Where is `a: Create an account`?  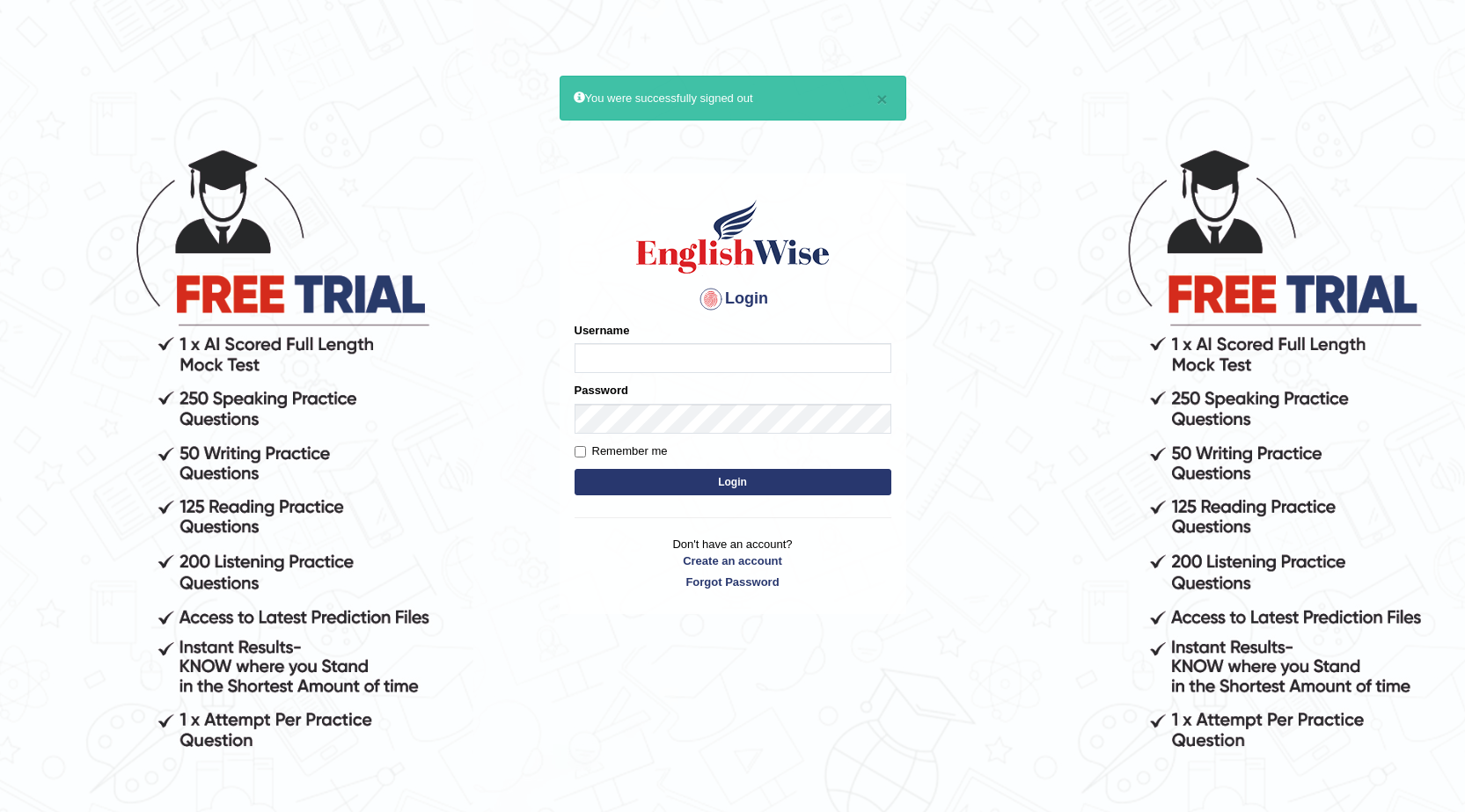
a: Create an account is located at coordinates (732, 561).